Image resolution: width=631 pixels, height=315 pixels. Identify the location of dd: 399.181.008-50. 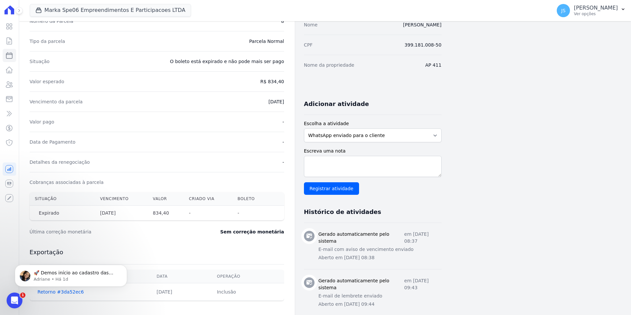
(423, 45).